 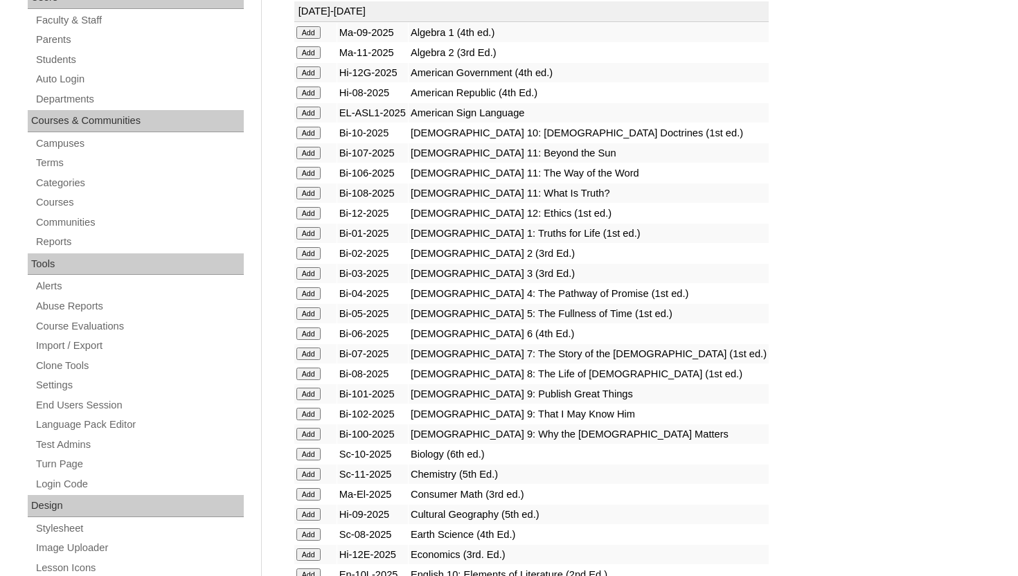 What do you see at coordinates (139, 286) in the screenshot?
I see `a: Alerts` at bounding box center [139, 286].